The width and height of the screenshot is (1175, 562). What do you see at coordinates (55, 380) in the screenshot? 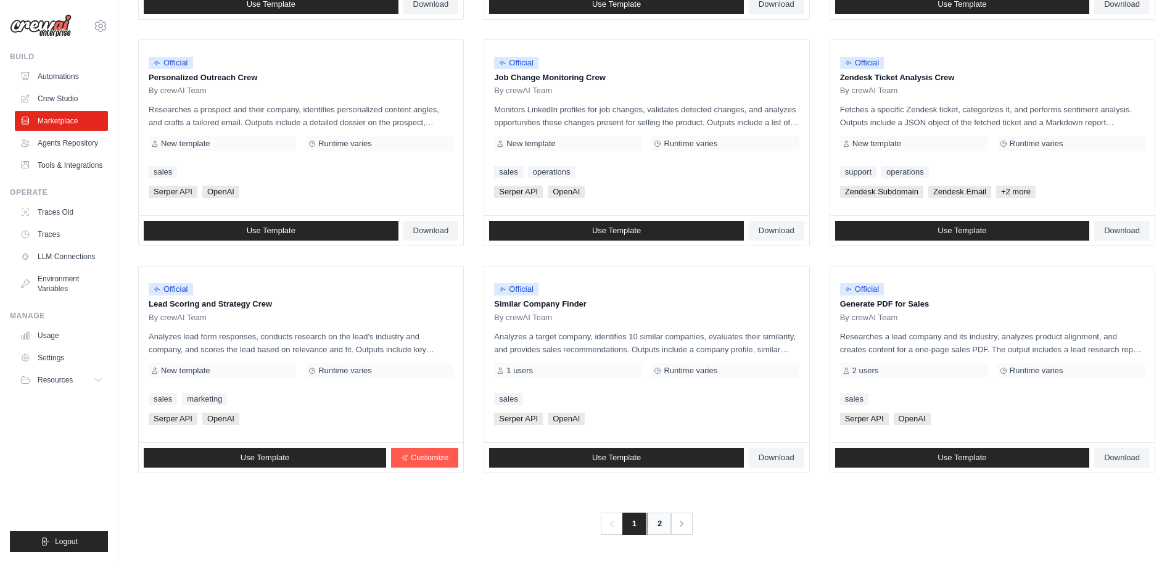
I see `span: Resources` at bounding box center [55, 380].